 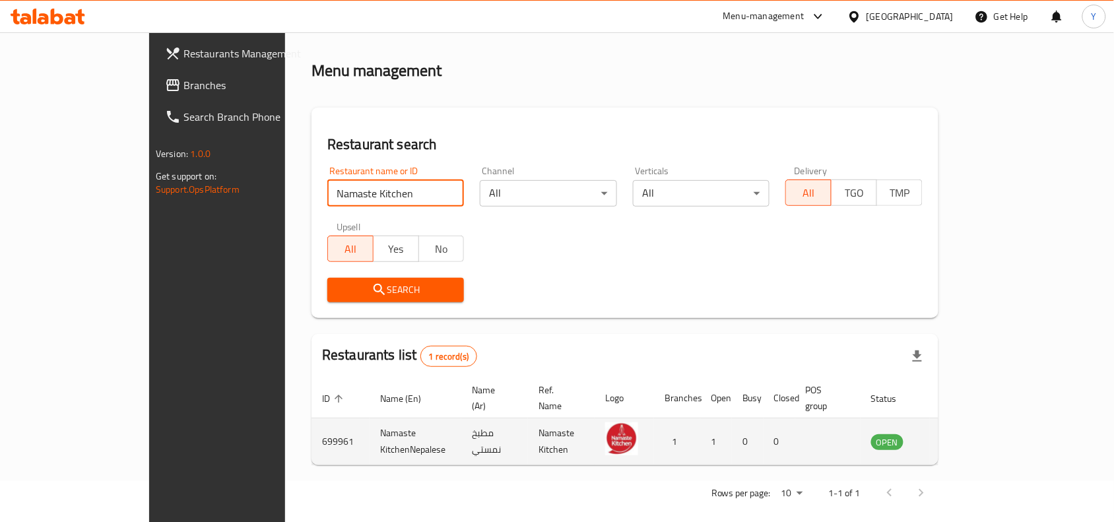 I want to click on h2: Restaurant search, so click(x=625, y=145).